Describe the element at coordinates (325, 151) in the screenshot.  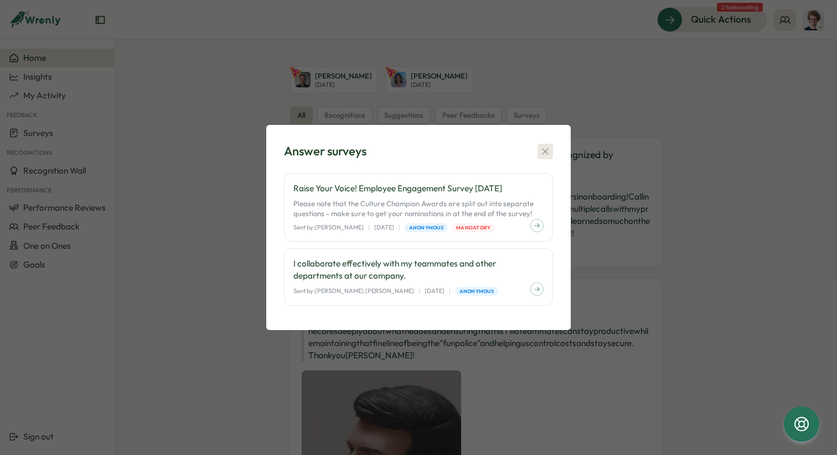
I see `div: Answer surveys` at that location.